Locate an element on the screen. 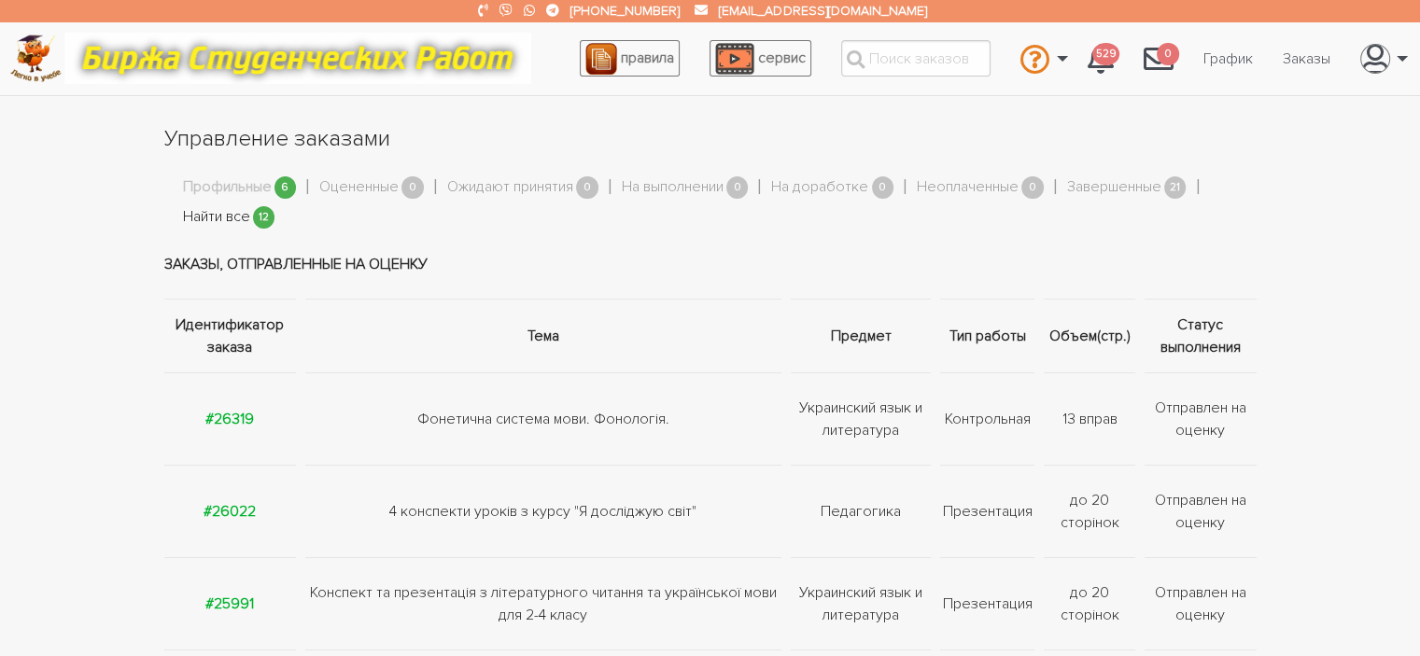 This screenshot has height=656, width=1420. a: сервис is located at coordinates (760, 58).